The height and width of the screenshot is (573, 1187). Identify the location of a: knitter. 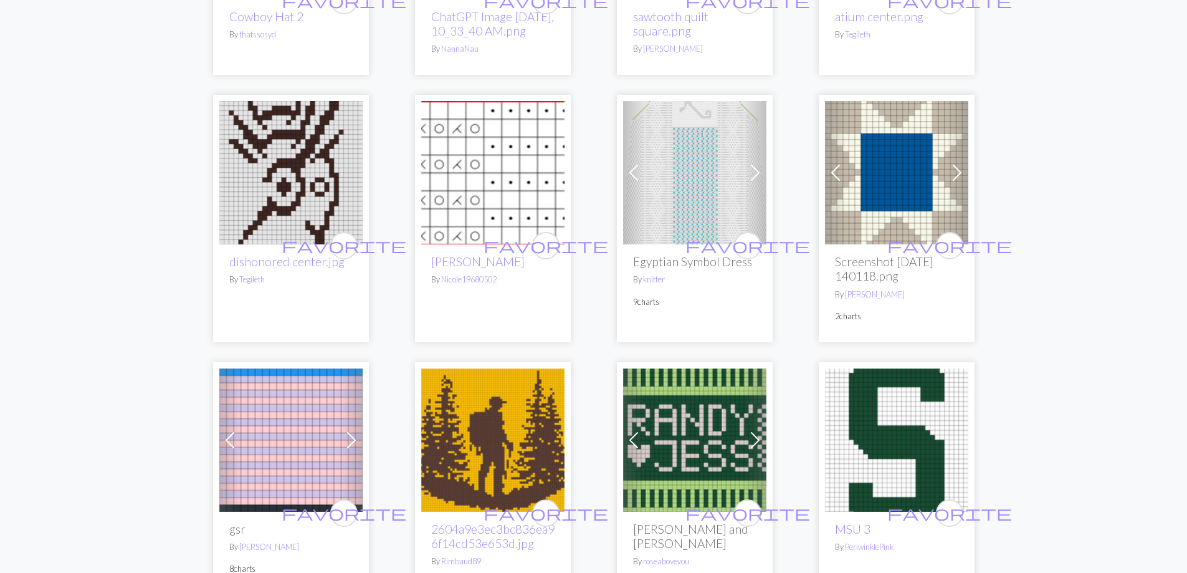
(654, 279).